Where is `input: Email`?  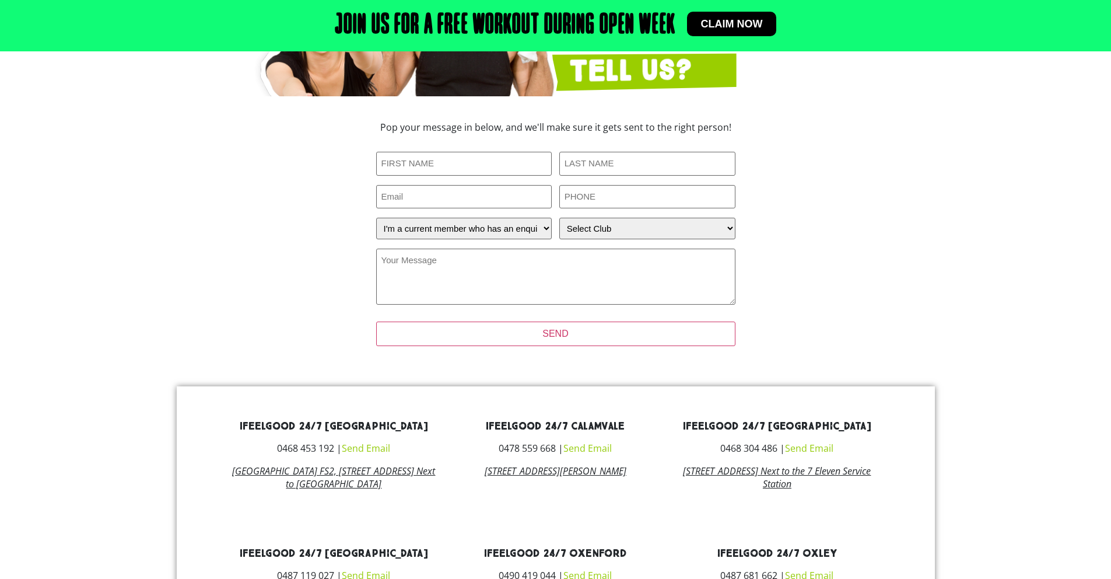
input: Email is located at coordinates (464, 197).